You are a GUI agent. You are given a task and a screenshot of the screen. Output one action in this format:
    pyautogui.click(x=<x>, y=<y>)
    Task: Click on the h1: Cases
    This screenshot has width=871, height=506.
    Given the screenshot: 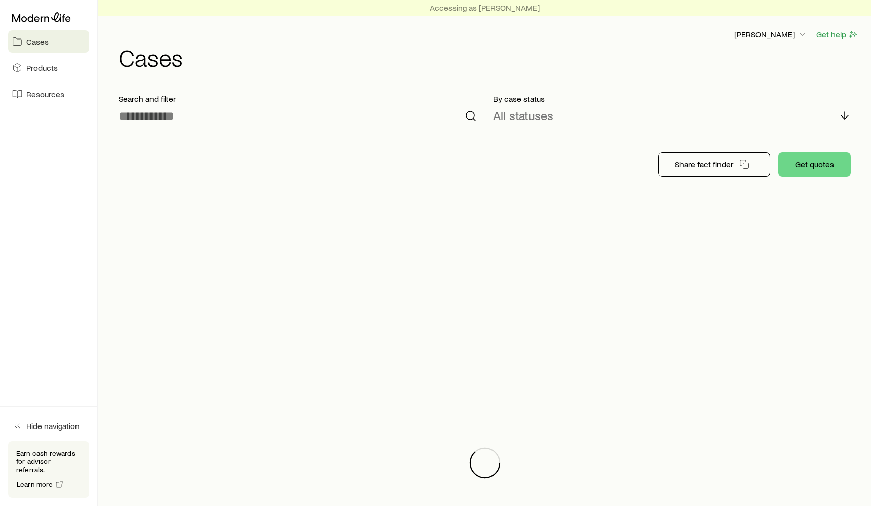 What is the action you would take?
    pyautogui.click(x=488, y=57)
    